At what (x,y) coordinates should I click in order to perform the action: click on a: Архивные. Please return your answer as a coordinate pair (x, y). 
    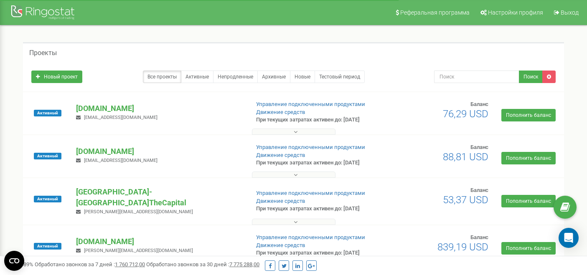
    Looking at the image, I should click on (274, 77).